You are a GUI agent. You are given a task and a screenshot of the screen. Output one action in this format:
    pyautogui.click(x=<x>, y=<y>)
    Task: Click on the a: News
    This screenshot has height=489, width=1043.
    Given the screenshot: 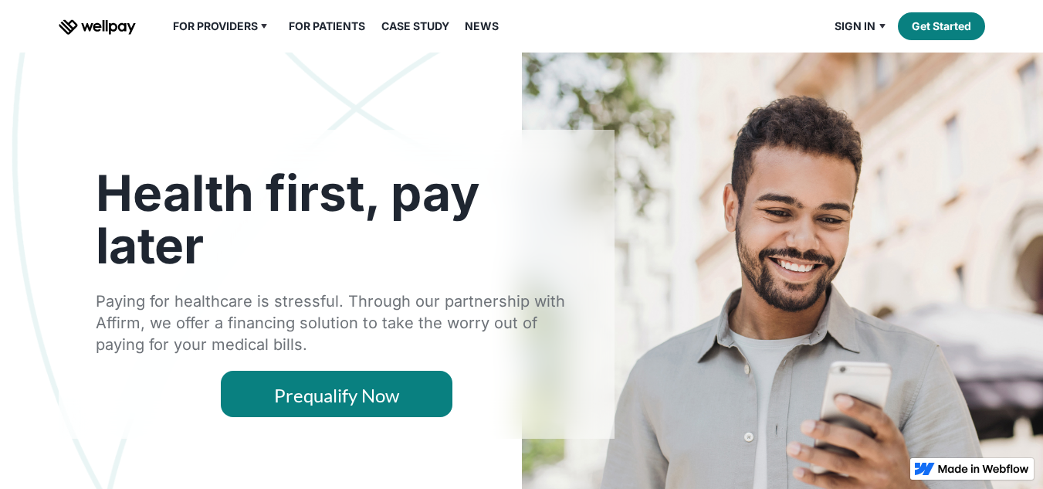 What is the action you would take?
    pyautogui.click(x=482, y=26)
    